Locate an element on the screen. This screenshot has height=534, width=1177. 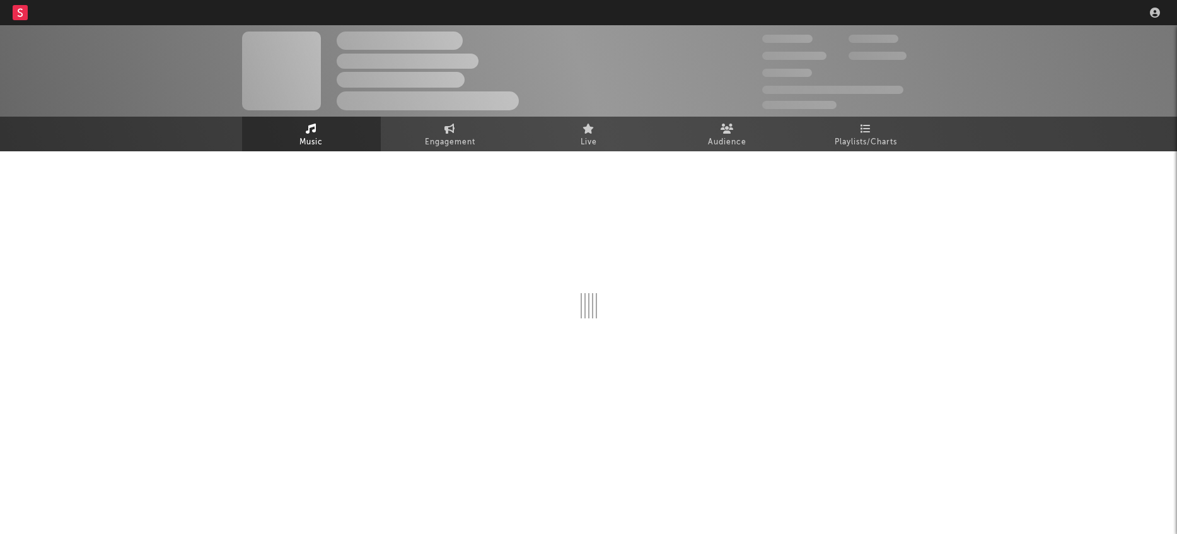
span: 300,000 is located at coordinates (787, 38).